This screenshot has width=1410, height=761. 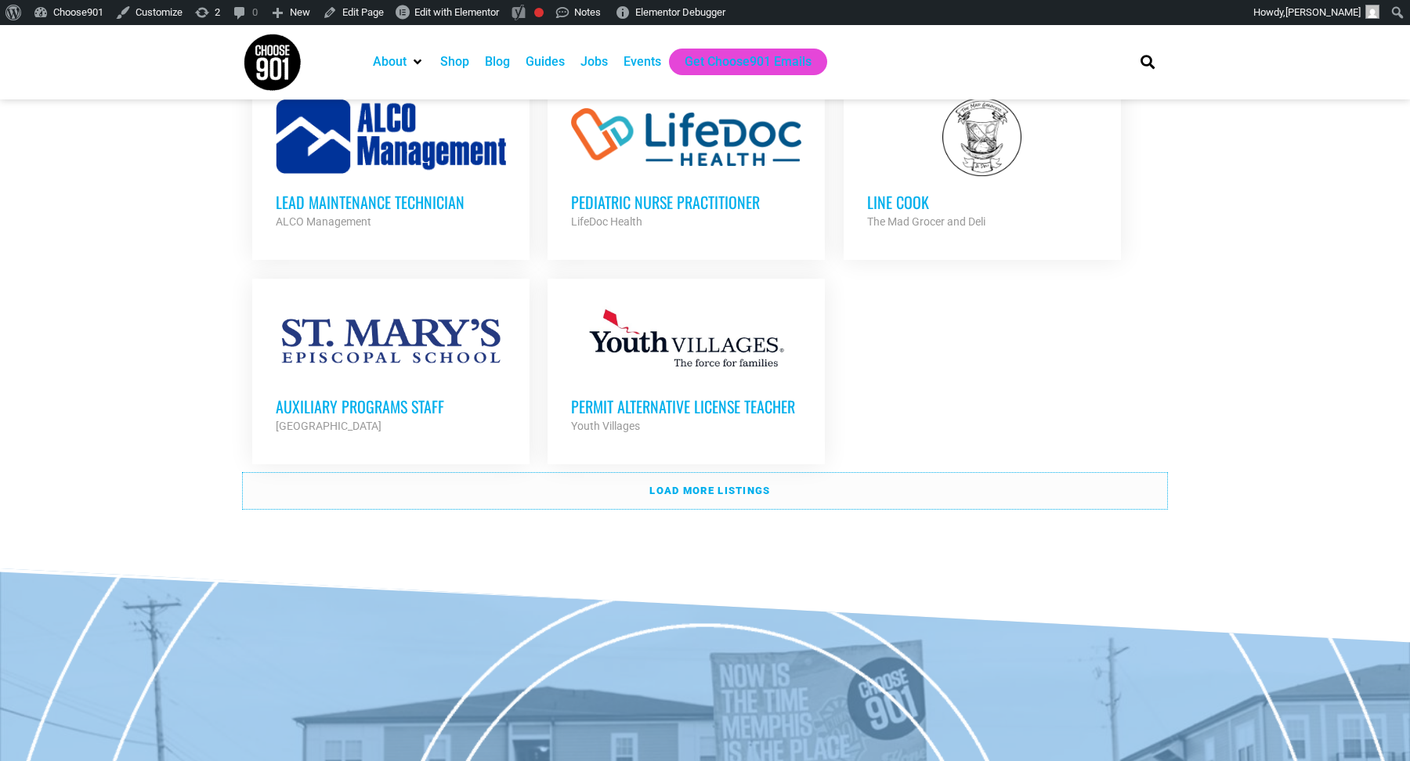 What do you see at coordinates (705, 491) in the screenshot?
I see `a: Load more listings` at bounding box center [705, 491].